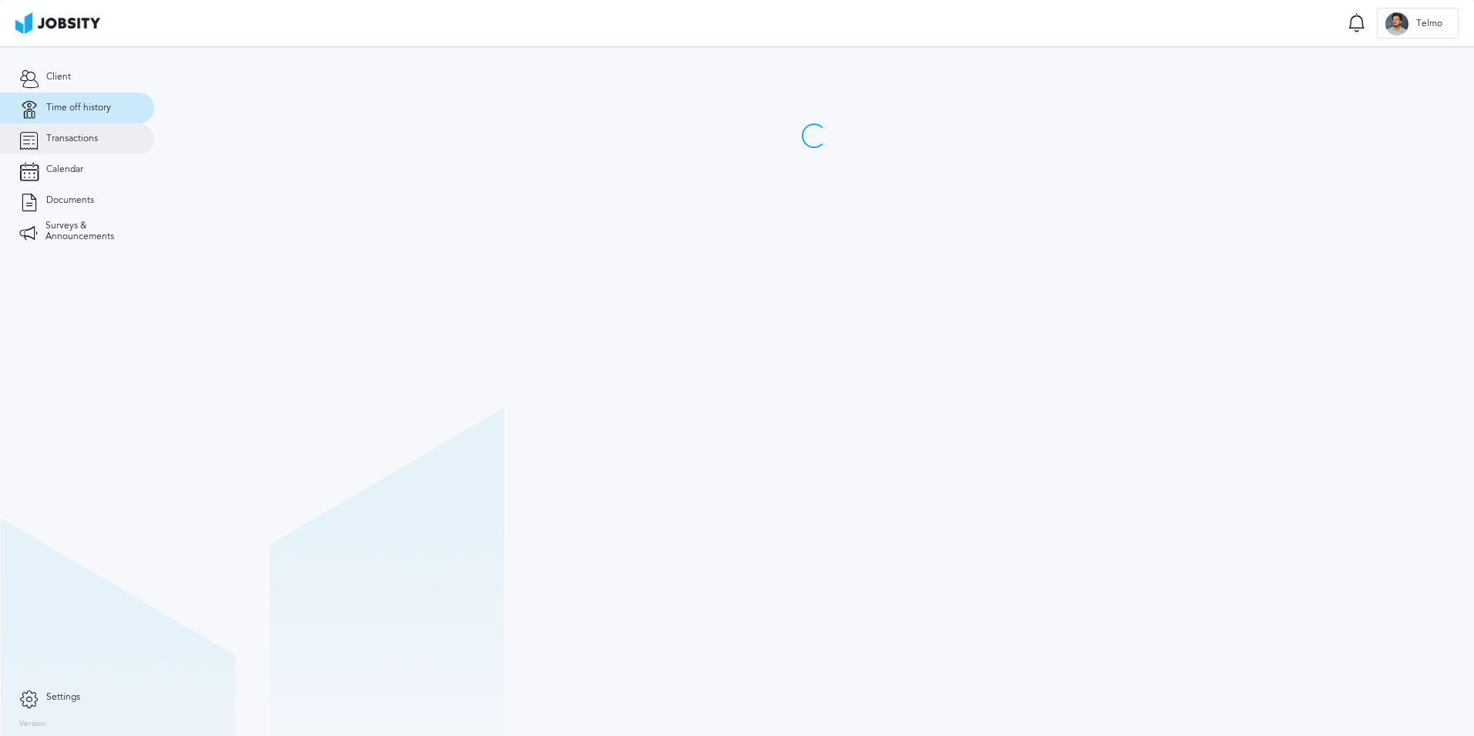 The image size is (1474, 736). I want to click on span: Documents, so click(70, 201).